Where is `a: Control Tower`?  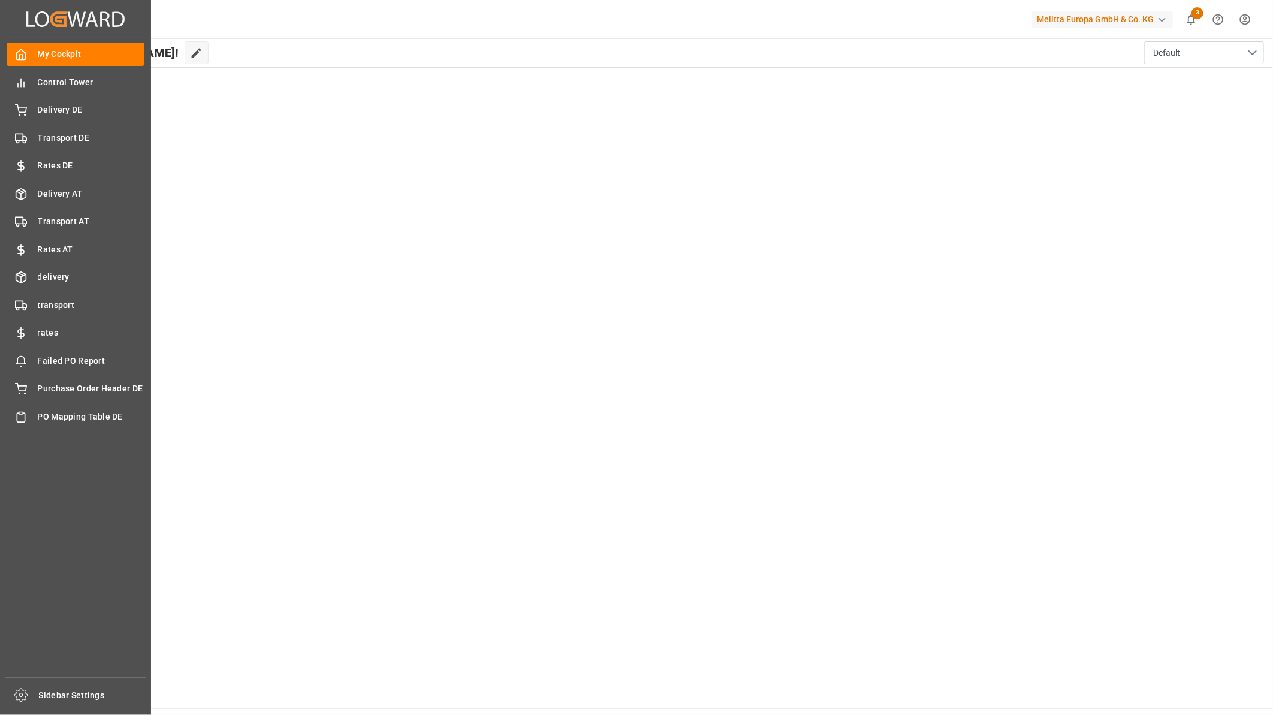 a: Control Tower is located at coordinates (76, 82).